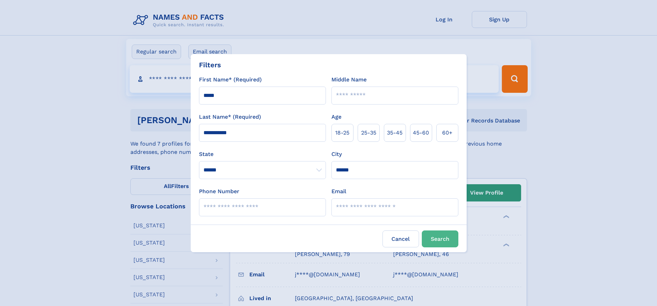 Image resolution: width=657 pixels, height=306 pixels. Describe the element at coordinates (447, 133) in the screenshot. I see `span: 60+` at that location.